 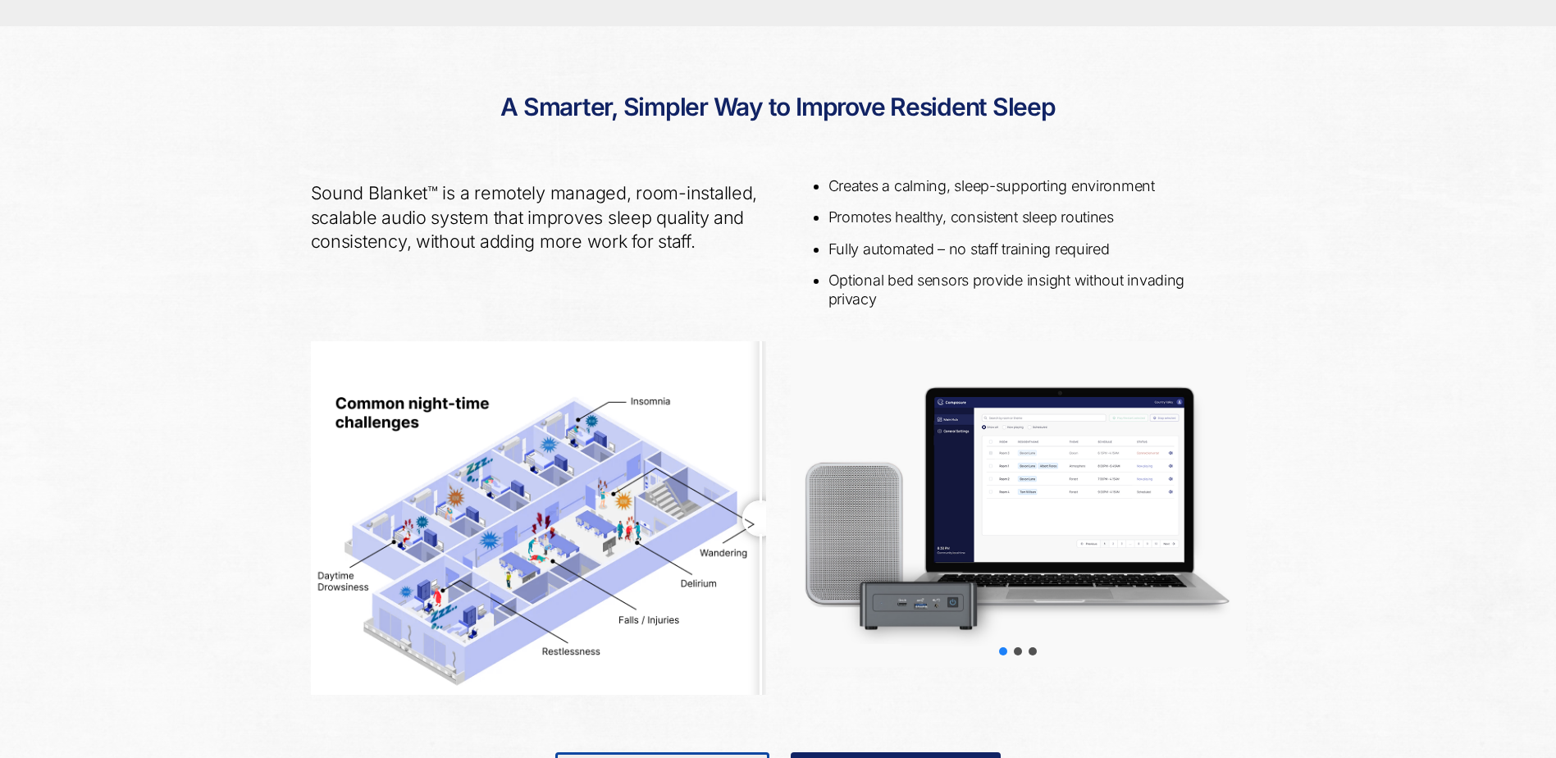 What do you see at coordinates (1030, 249) in the screenshot?
I see `li: Fully automated – no staff training required` at bounding box center [1030, 249].